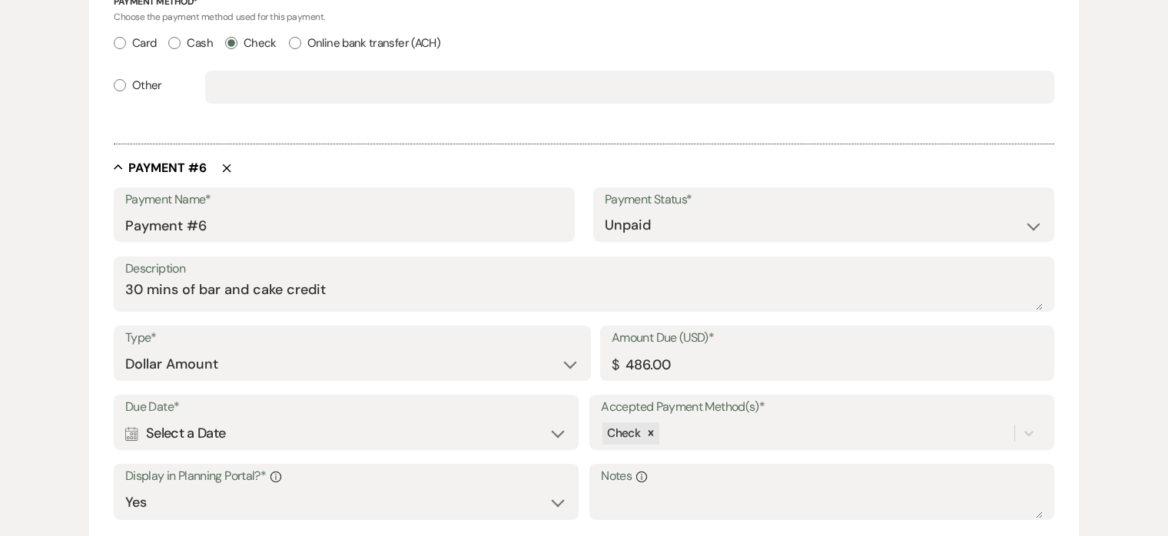 The width and height of the screenshot is (1168, 536). I want to click on label: Amount Due (USD)*, so click(827, 338).